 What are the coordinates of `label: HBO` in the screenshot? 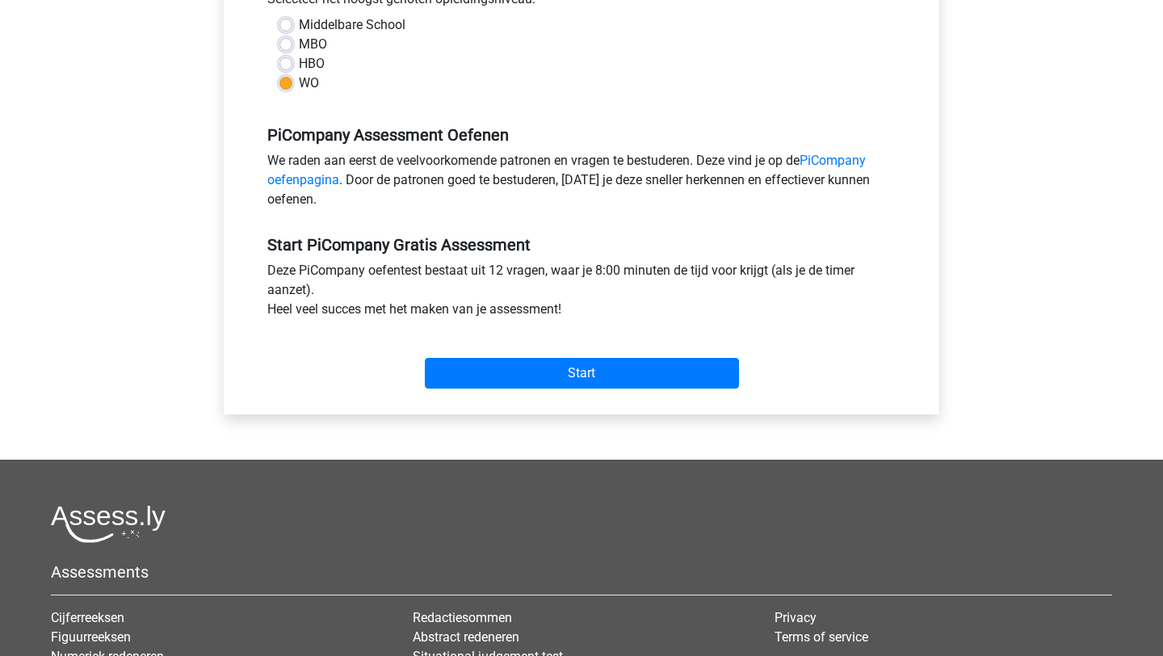 It's located at (312, 64).